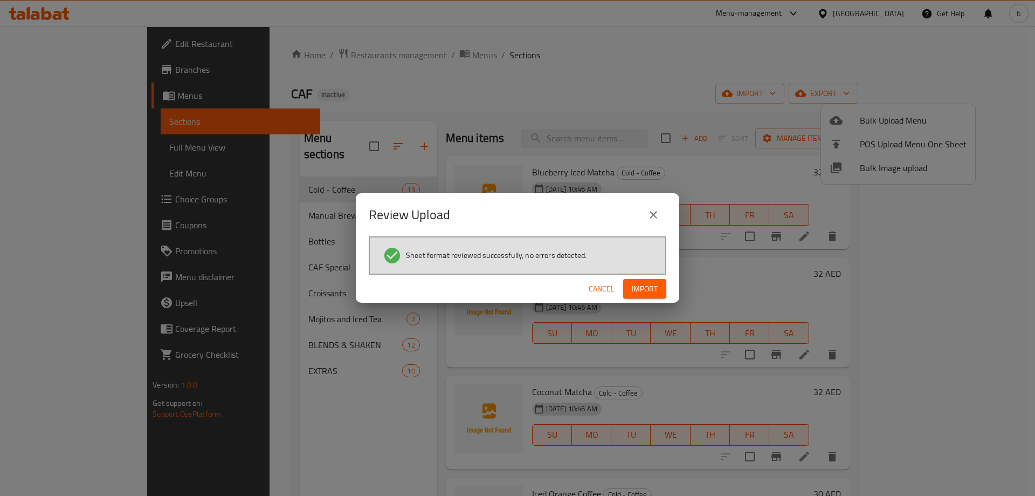 The height and width of the screenshot is (496, 1035). Describe the element at coordinates (645, 288) in the screenshot. I see `span: Import` at that location.